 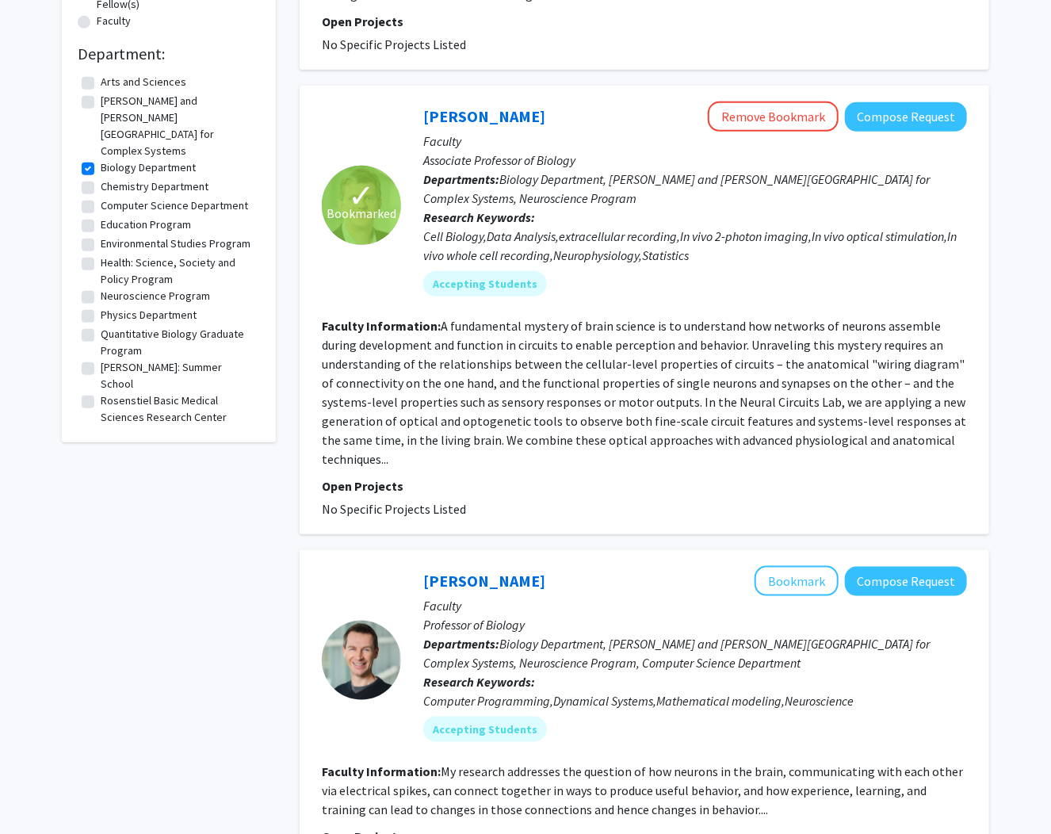 What do you see at coordinates (174, 205) in the screenshot?
I see `label: Computer Science Department` at bounding box center [174, 205].